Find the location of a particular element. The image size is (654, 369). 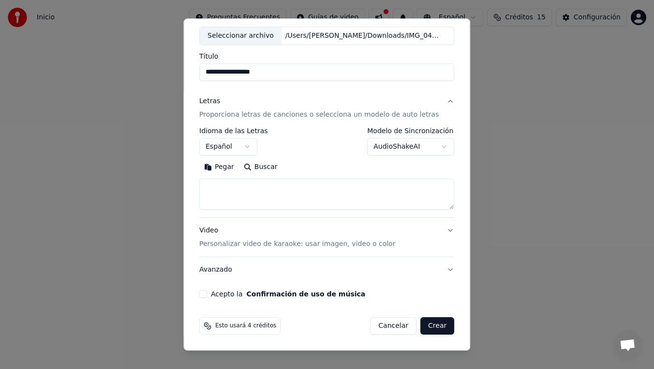

button: Acepto la is located at coordinates (306, 294).